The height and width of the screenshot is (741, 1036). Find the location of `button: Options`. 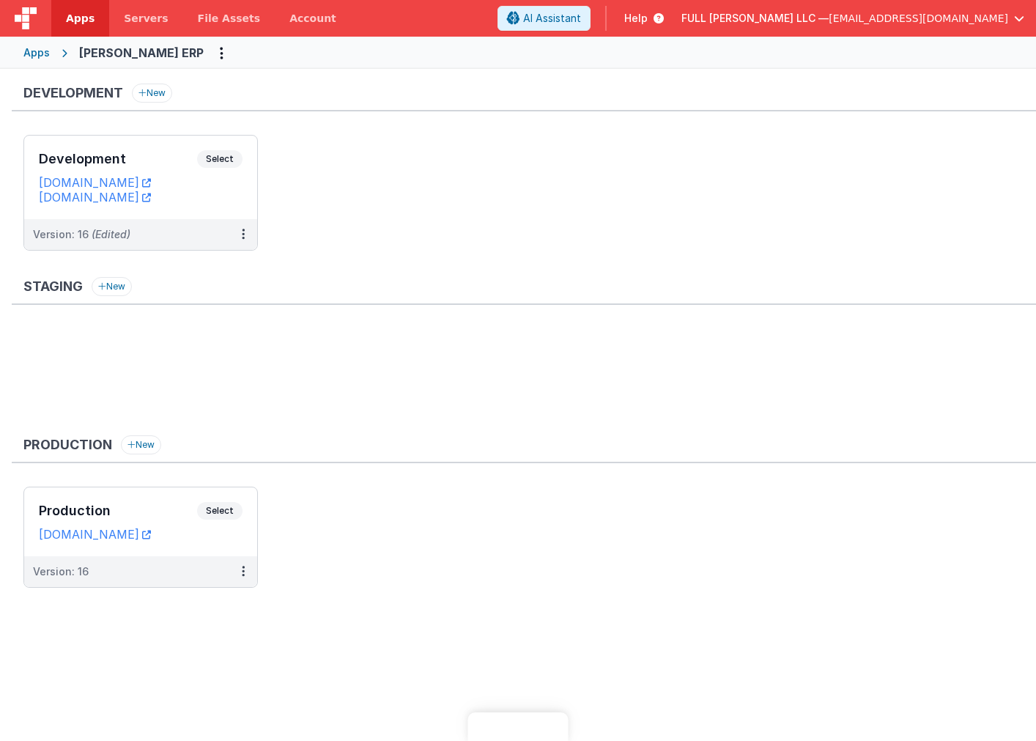

button: Options is located at coordinates (221, 53).